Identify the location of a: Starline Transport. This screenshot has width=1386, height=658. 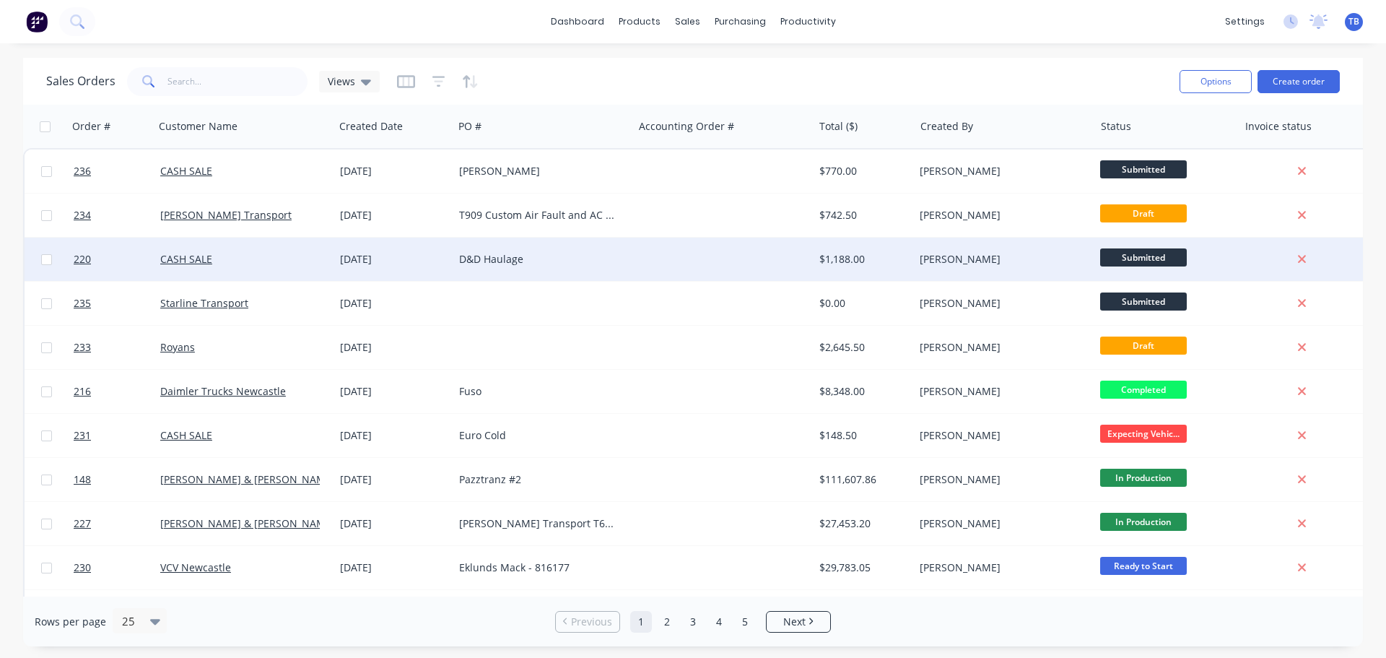
(204, 302).